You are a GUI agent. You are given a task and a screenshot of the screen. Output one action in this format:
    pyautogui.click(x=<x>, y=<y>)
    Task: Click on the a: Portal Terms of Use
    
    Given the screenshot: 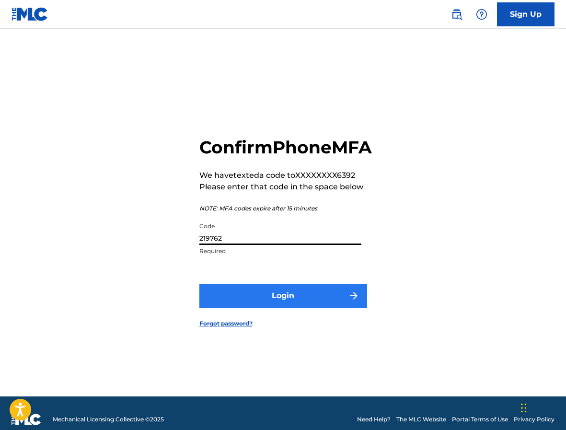 What is the action you would take?
    pyautogui.click(x=480, y=419)
    